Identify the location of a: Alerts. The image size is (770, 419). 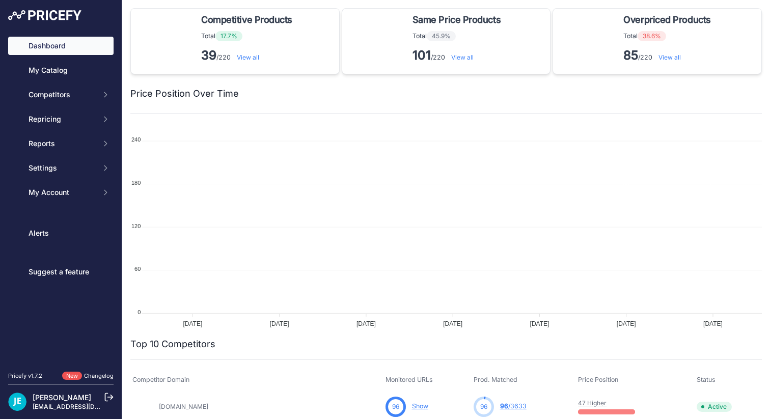
(61, 233).